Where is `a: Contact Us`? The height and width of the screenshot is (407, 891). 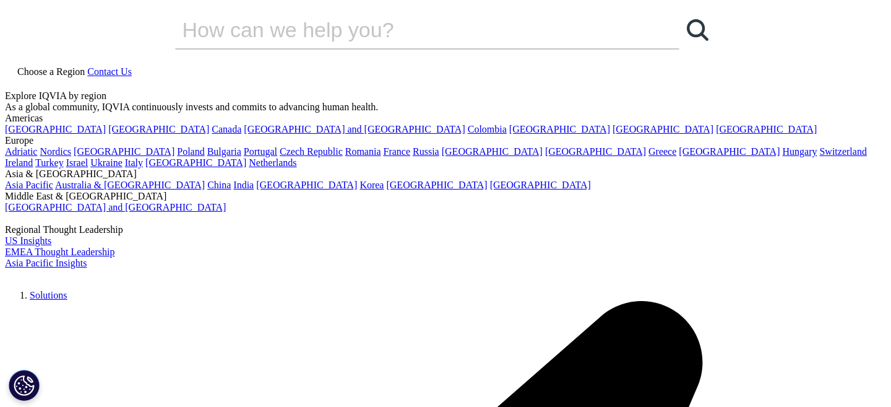
a: Contact Us is located at coordinates (110, 71).